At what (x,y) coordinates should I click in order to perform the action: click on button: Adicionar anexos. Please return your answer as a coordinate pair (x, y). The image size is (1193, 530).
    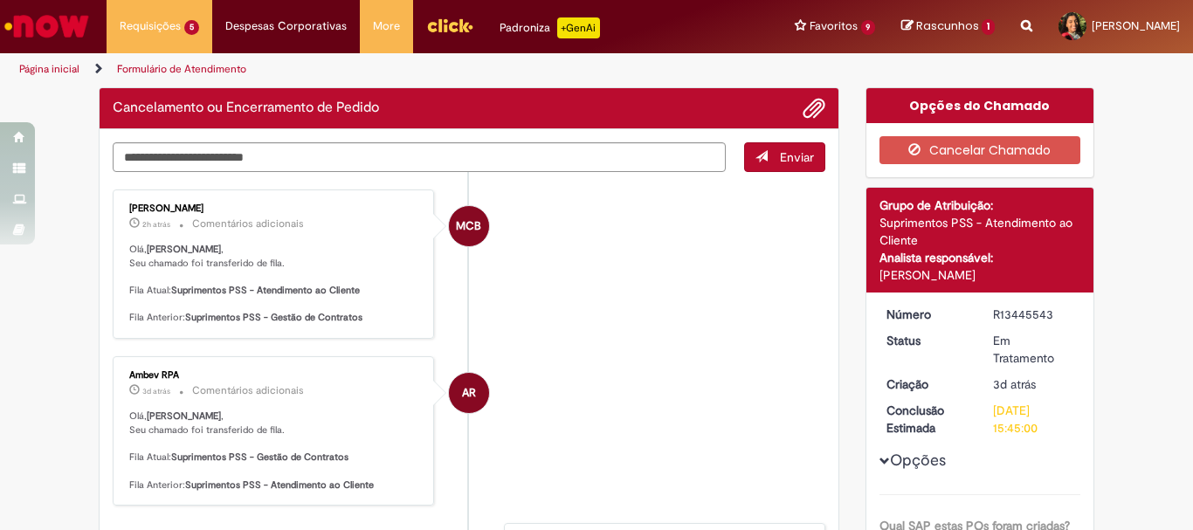
    Looking at the image, I should click on (814, 108).